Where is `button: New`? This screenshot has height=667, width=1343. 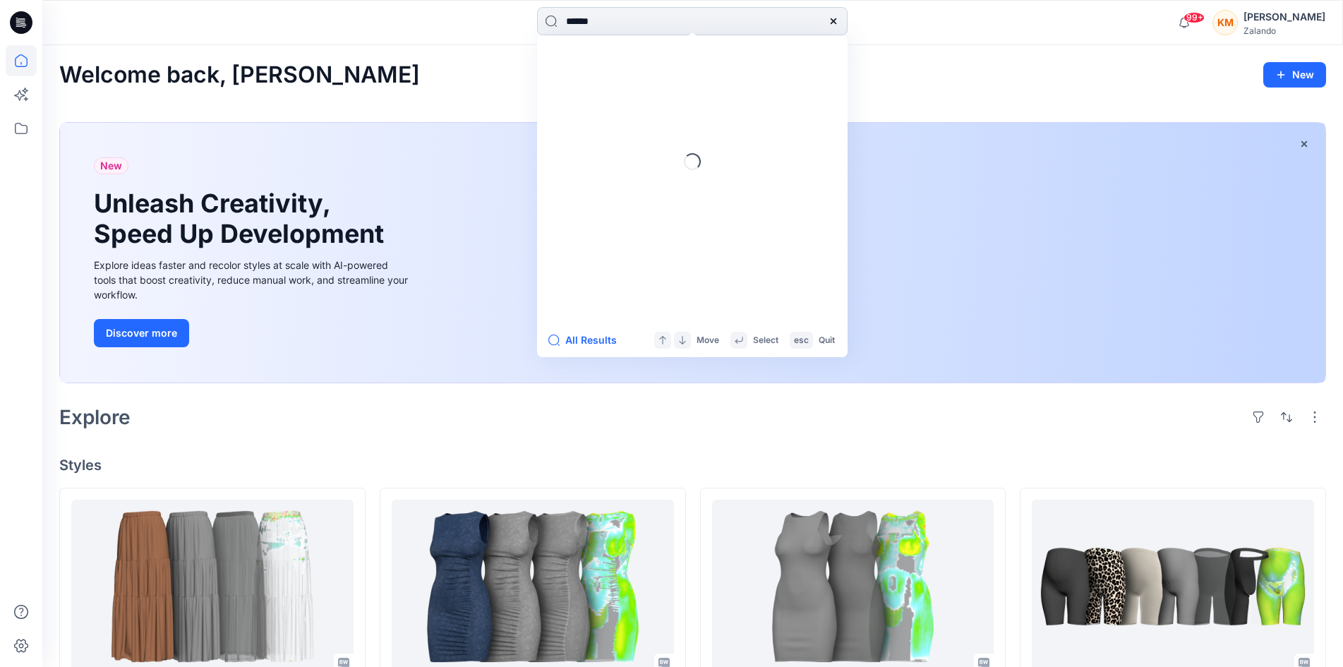
button: New is located at coordinates (1295, 75).